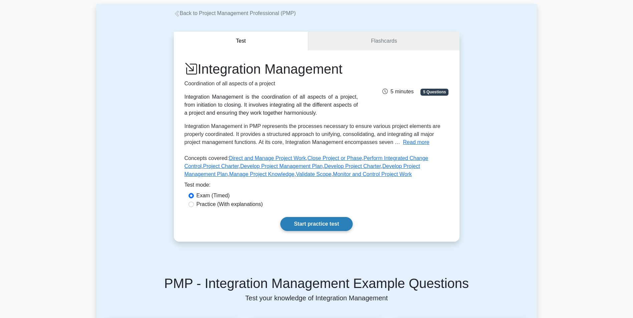 The image size is (633, 318). I want to click on a: Project Charter, so click(221, 166).